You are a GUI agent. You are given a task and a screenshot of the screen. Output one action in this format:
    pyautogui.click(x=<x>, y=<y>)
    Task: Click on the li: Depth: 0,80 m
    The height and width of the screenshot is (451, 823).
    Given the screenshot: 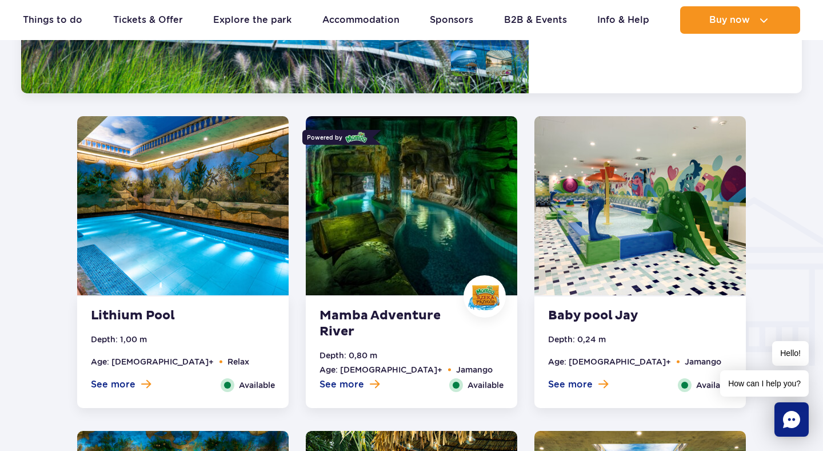 What is the action you would take?
    pyautogui.click(x=348, y=355)
    